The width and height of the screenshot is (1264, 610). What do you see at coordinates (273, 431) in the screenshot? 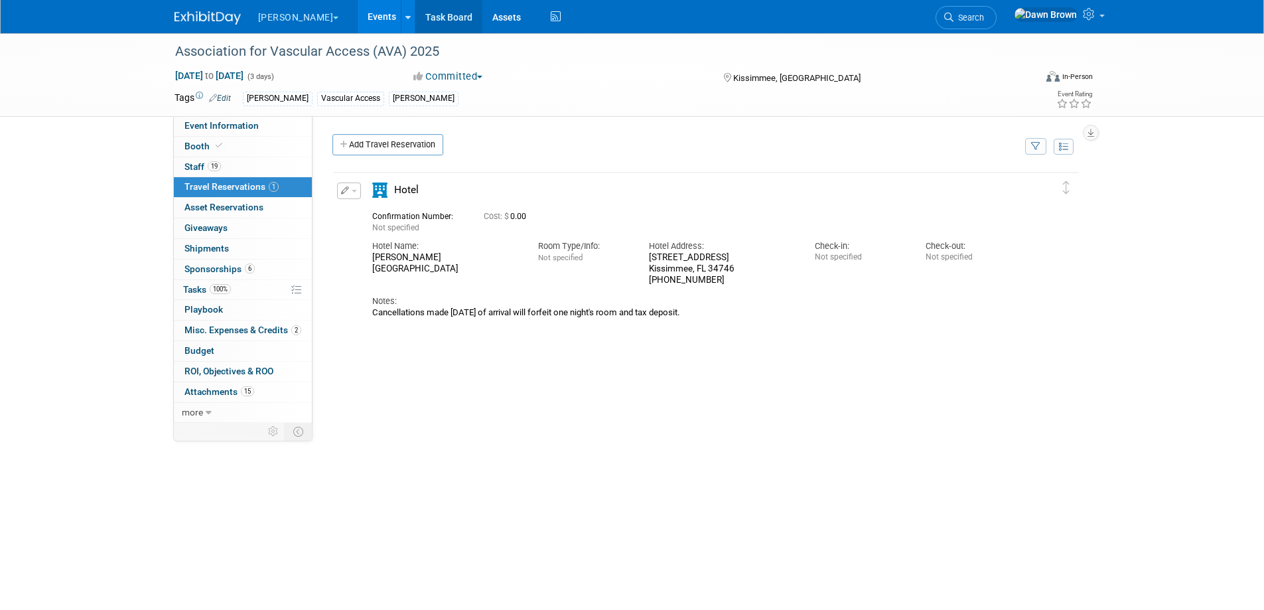
I see `td: Personalize Event Tab Strip` at bounding box center [273, 431].